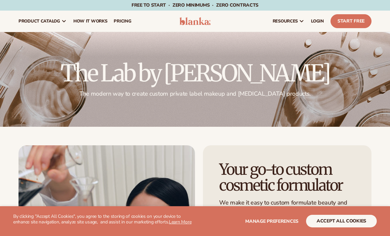  I want to click on button: Manage preferences, so click(272, 221).